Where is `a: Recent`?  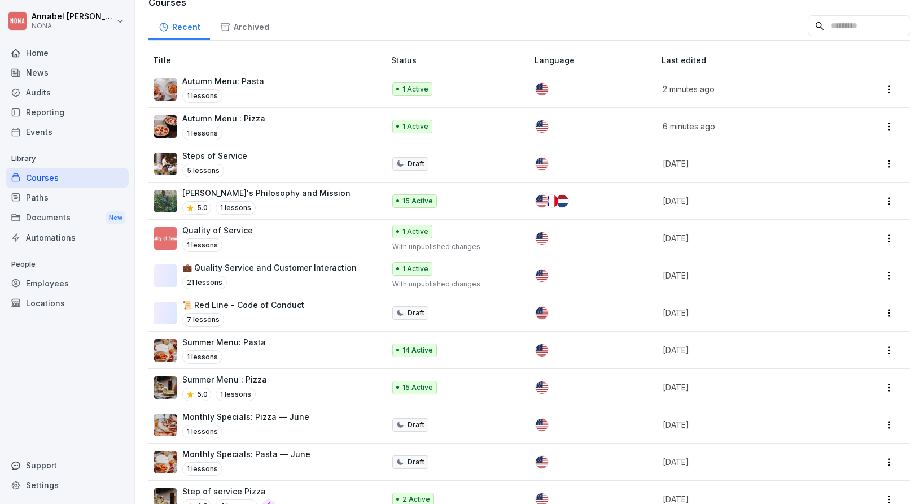 a: Recent is located at coordinates (179, 25).